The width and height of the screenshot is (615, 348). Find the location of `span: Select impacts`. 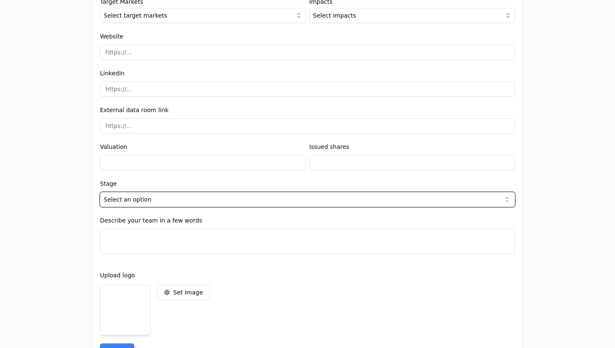

span: Select impacts is located at coordinates (334, 15).